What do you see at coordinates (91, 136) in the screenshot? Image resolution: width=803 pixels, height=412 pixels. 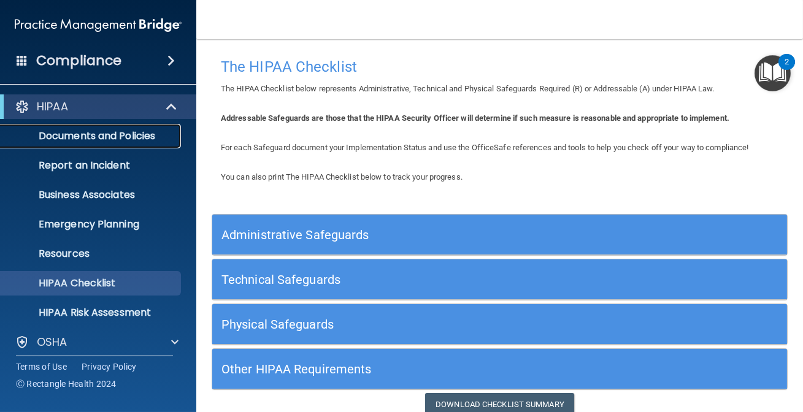 I see `p: Documents and Policies` at bounding box center [91, 136].